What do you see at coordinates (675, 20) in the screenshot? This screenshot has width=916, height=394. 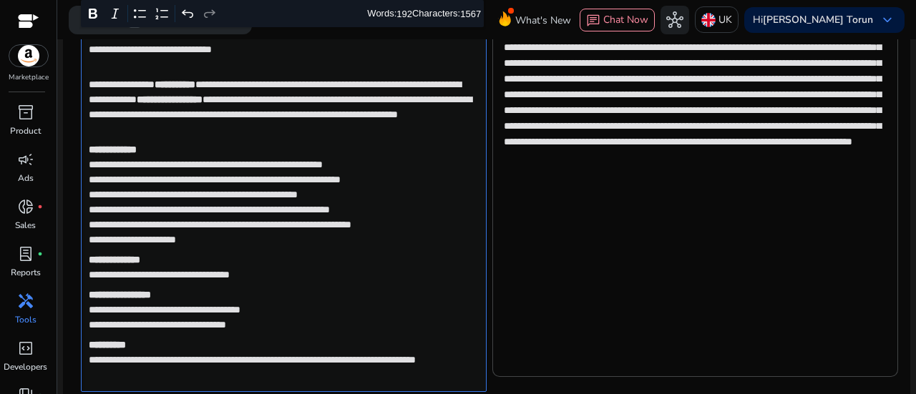 I see `button: hub` at bounding box center [675, 20].